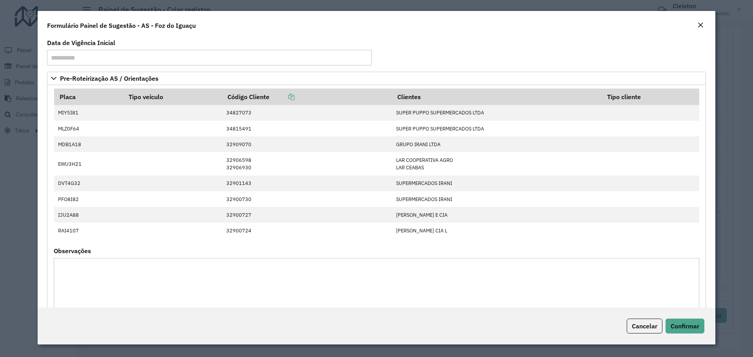 This screenshot has height=357, width=753. Describe the element at coordinates (307, 97) in the screenshot. I see `th: Código Cliente` at that location.